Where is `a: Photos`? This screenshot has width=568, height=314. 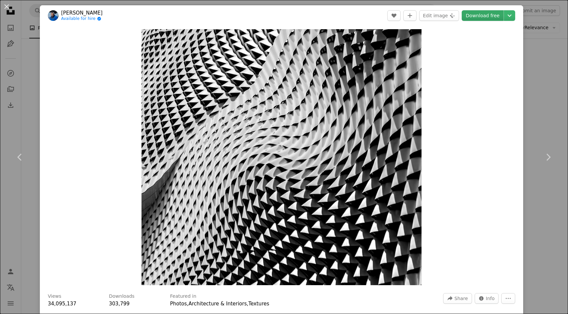
a: Photos is located at coordinates (178, 304).